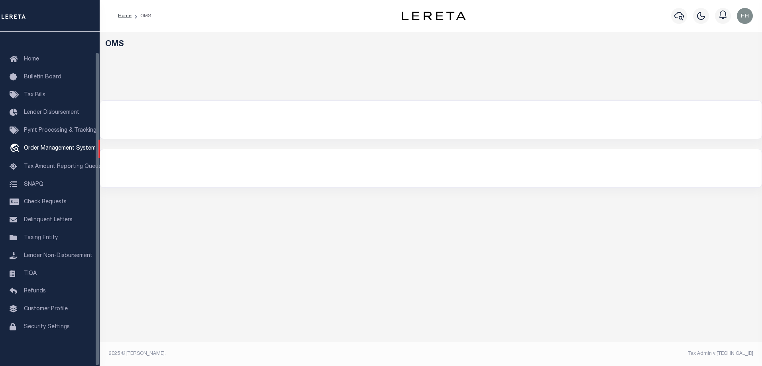  I want to click on span: Pymt Processing & Tracking, so click(60, 131).